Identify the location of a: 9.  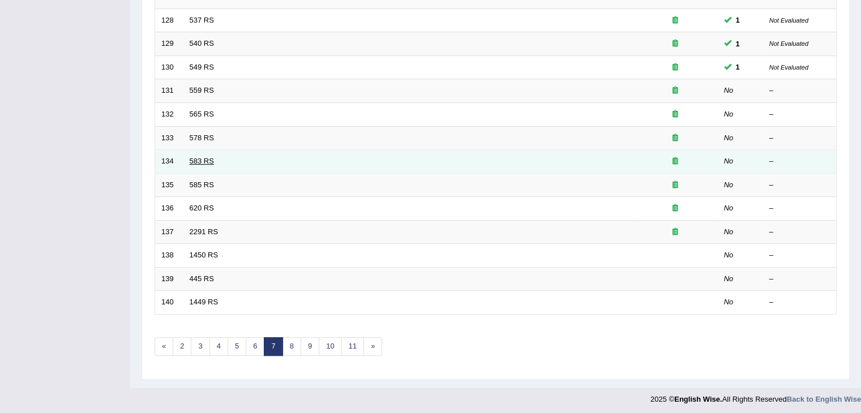
(310, 346).